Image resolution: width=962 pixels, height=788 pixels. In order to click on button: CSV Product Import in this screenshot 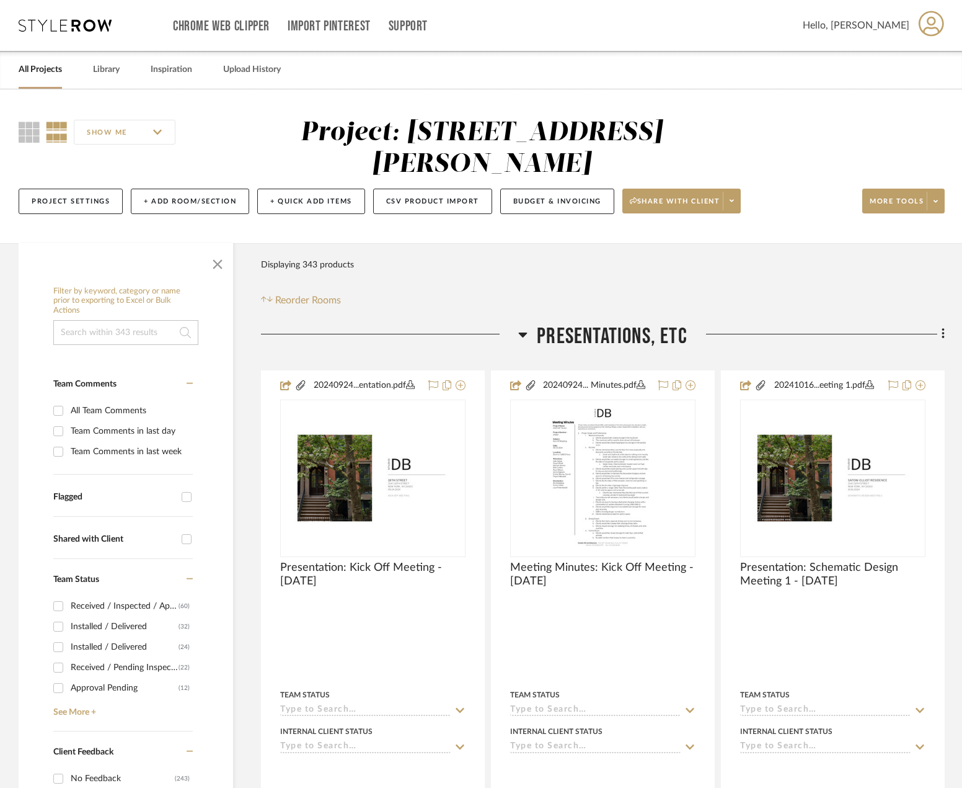, I will do `click(433, 201)`.